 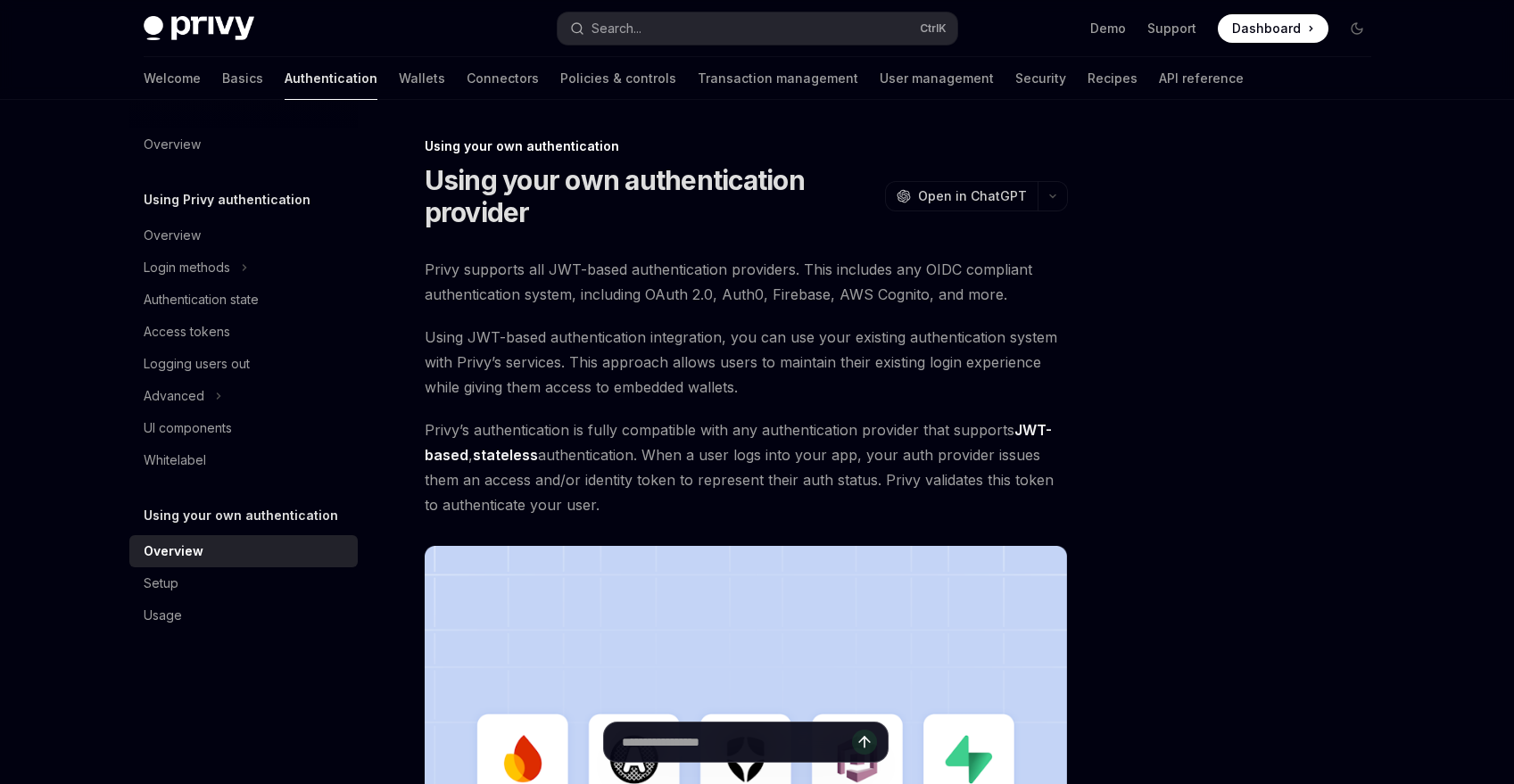 What do you see at coordinates (1266, 28) in the screenshot?
I see `span: Dashboard` at bounding box center [1266, 28].